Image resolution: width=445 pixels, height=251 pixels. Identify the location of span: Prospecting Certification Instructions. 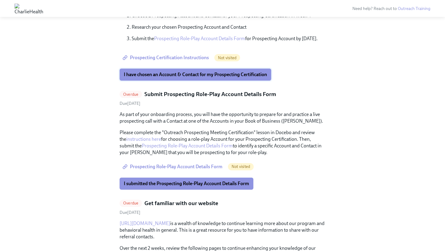
(166, 58).